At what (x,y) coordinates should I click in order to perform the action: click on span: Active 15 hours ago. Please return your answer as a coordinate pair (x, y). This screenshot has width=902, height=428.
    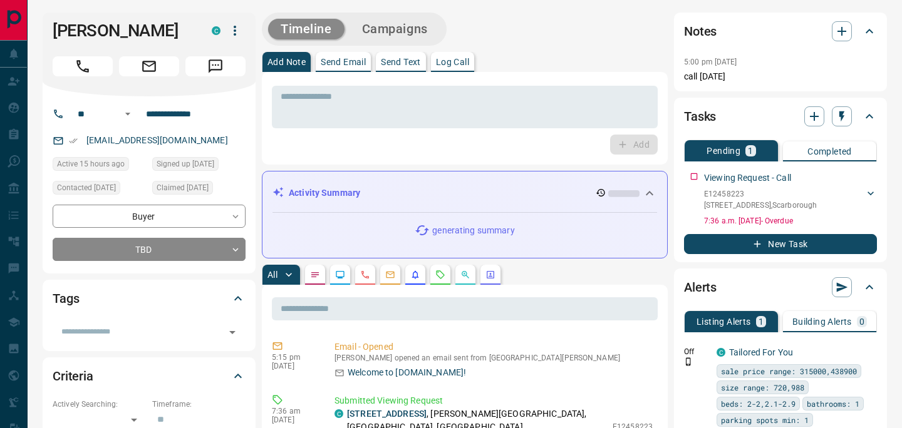
    Looking at the image, I should click on (91, 164).